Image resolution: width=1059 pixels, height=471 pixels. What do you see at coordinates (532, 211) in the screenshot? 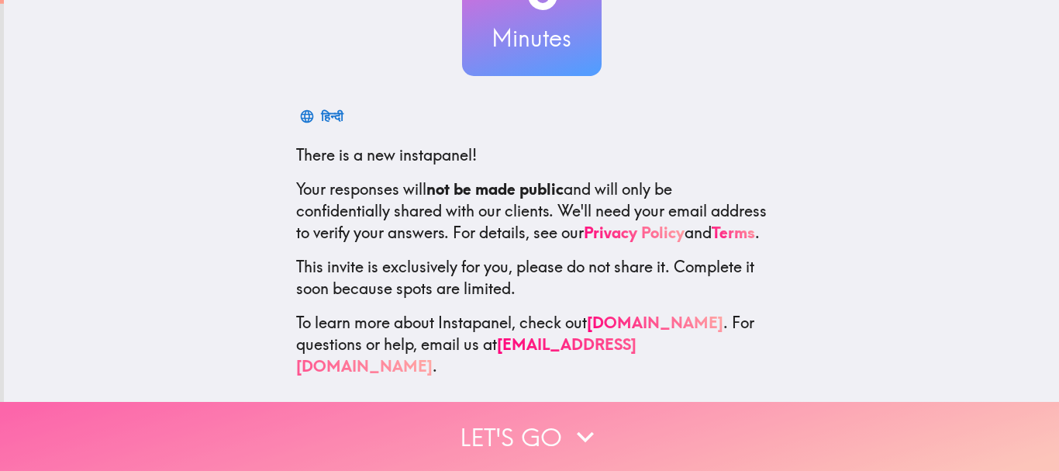
I see `p: Your responses will and will only be confidentially shared with our clients. We'll need your emai...` at bounding box center [532, 211].